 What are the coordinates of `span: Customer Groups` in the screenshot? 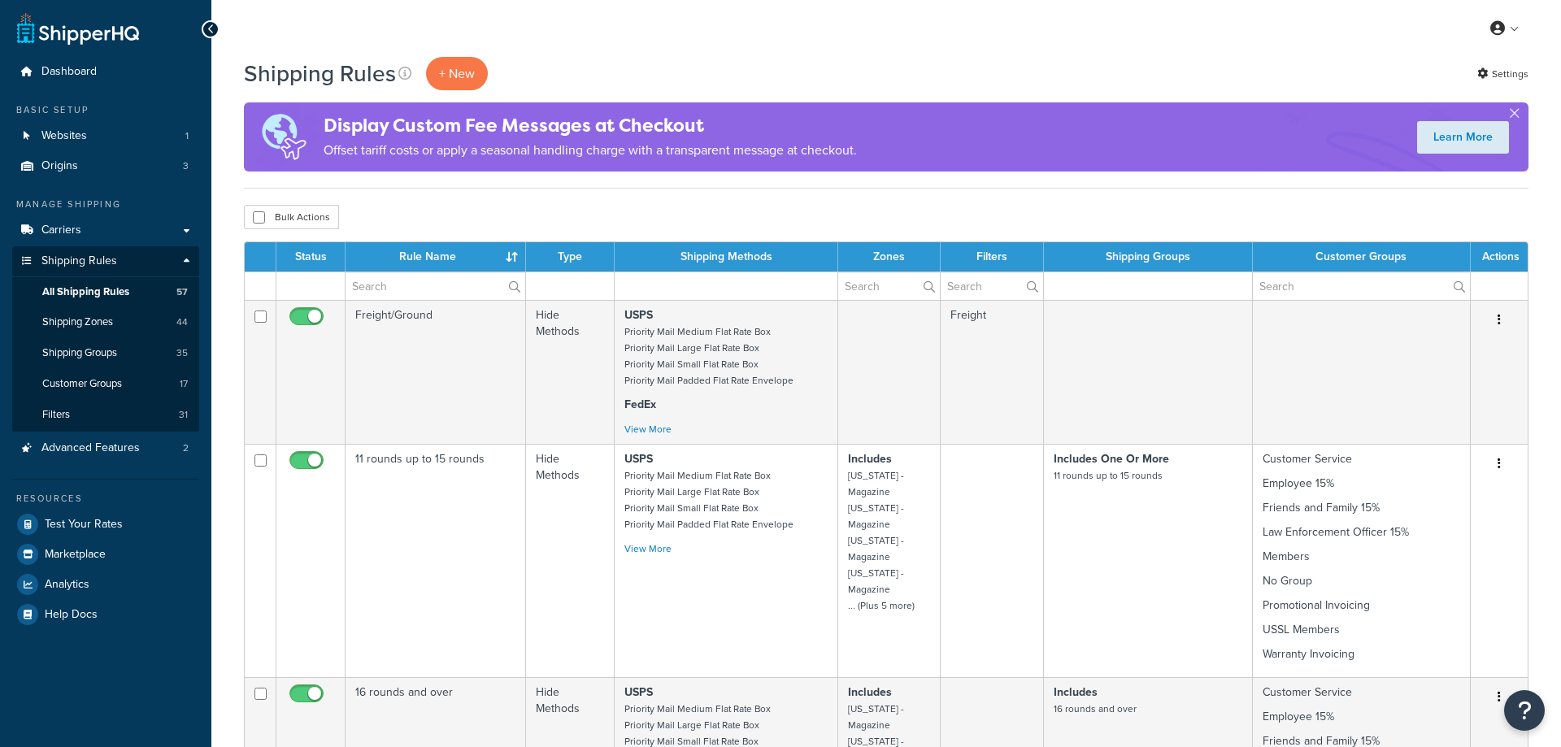 It's located at (82, 384).